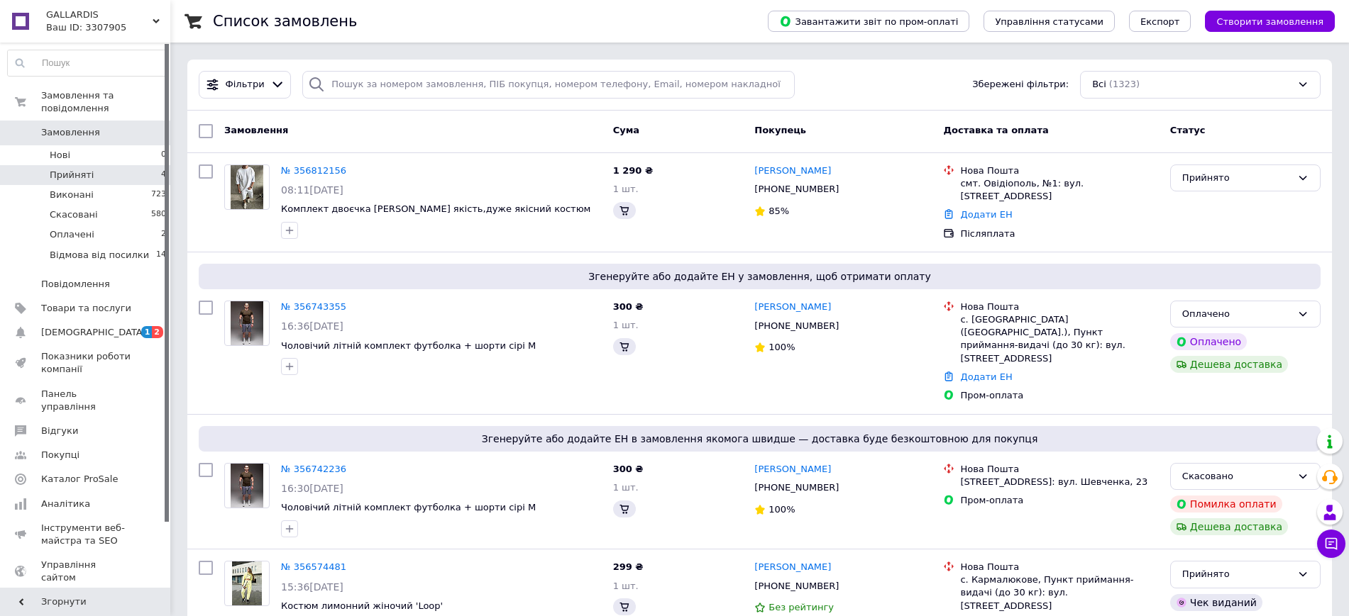 The height and width of the screenshot is (616, 1349). What do you see at coordinates (1048, 21) in the screenshot?
I see `button: Управління статусами` at bounding box center [1048, 21].